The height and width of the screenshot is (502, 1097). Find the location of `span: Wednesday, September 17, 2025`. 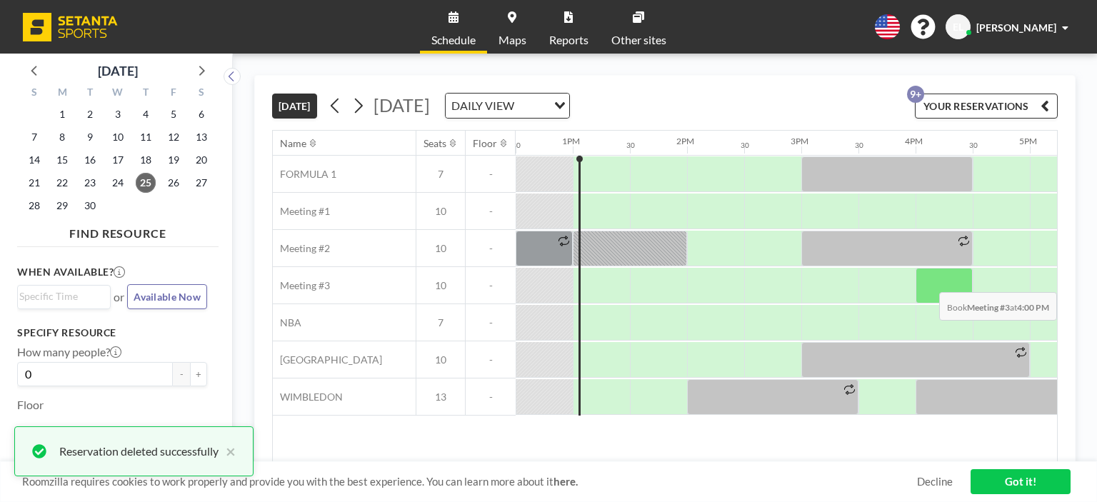

span: Wednesday, September 17, 2025 is located at coordinates (118, 160).